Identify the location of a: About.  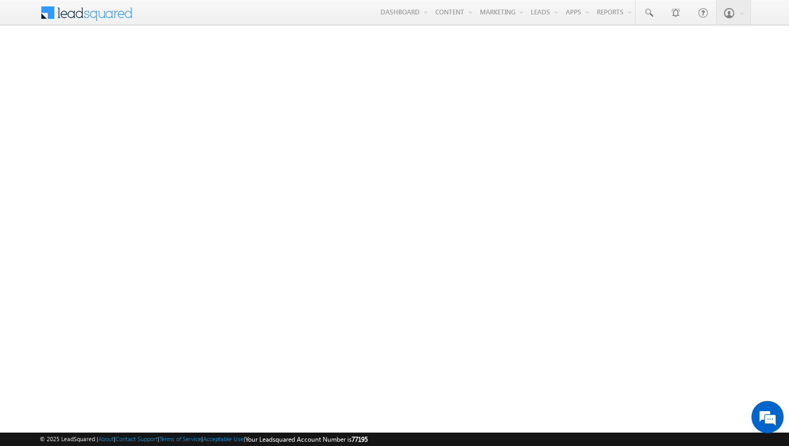
(106, 439).